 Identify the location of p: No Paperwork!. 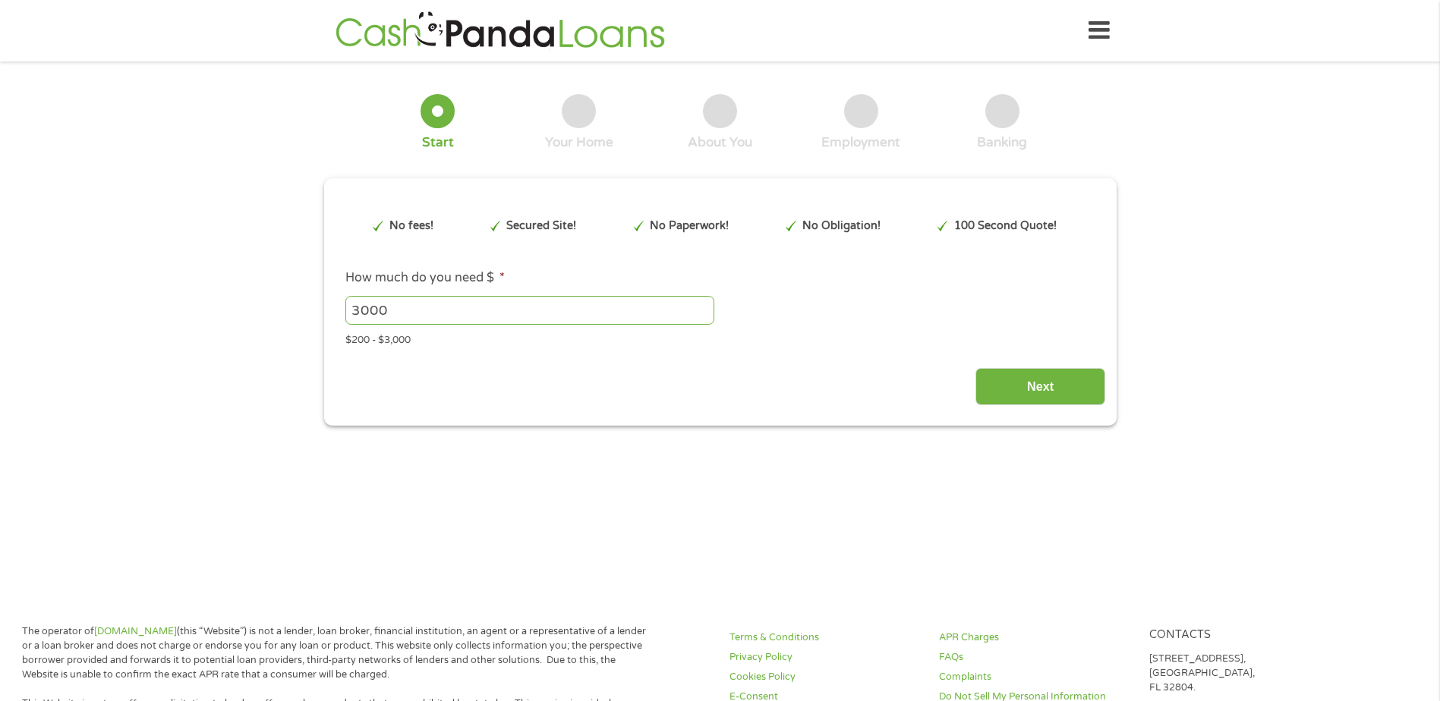
(689, 226).